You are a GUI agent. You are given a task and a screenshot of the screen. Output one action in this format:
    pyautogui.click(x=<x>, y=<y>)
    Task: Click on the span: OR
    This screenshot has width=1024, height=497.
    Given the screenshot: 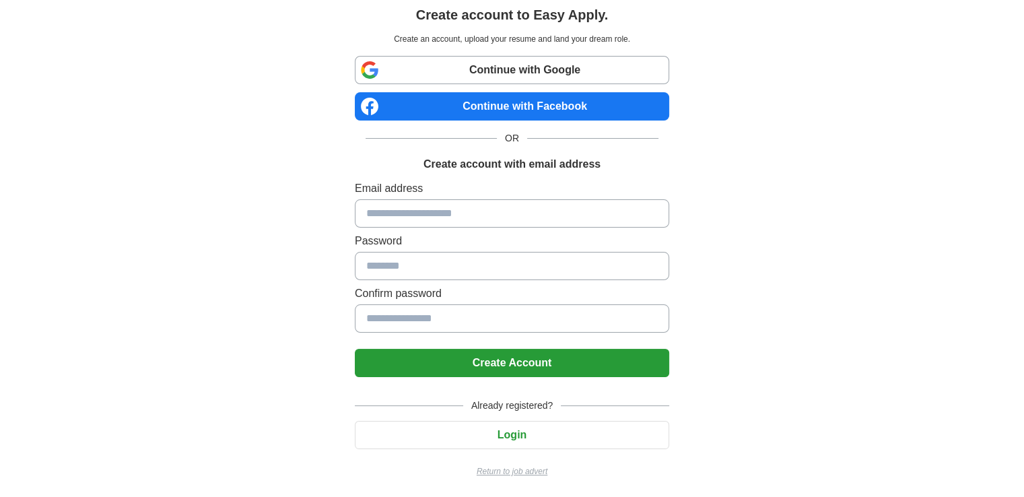 What is the action you would take?
    pyautogui.click(x=511, y=138)
    